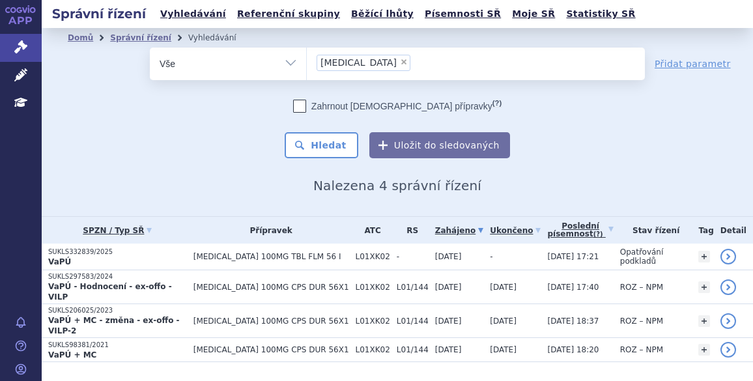 The height and width of the screenshot is (381, 753). Describe the element at coordinates (72, 355) in the screenshot. I see `strong: VaPÚ + MC` at that location.